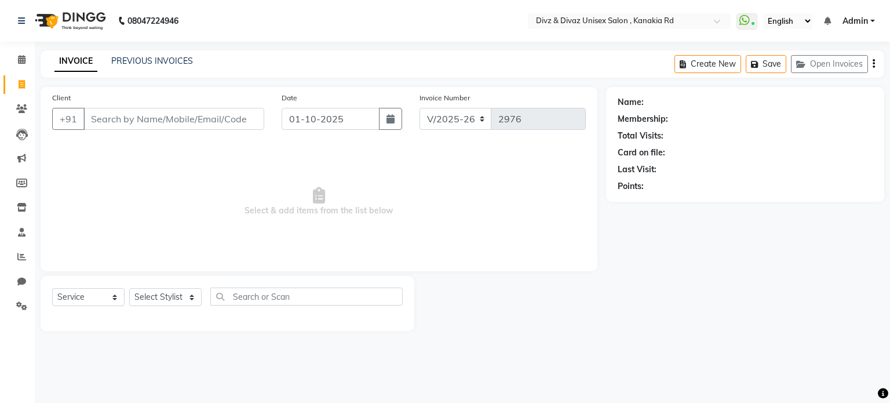  I want to click on div: Points:, so click(630, 186).